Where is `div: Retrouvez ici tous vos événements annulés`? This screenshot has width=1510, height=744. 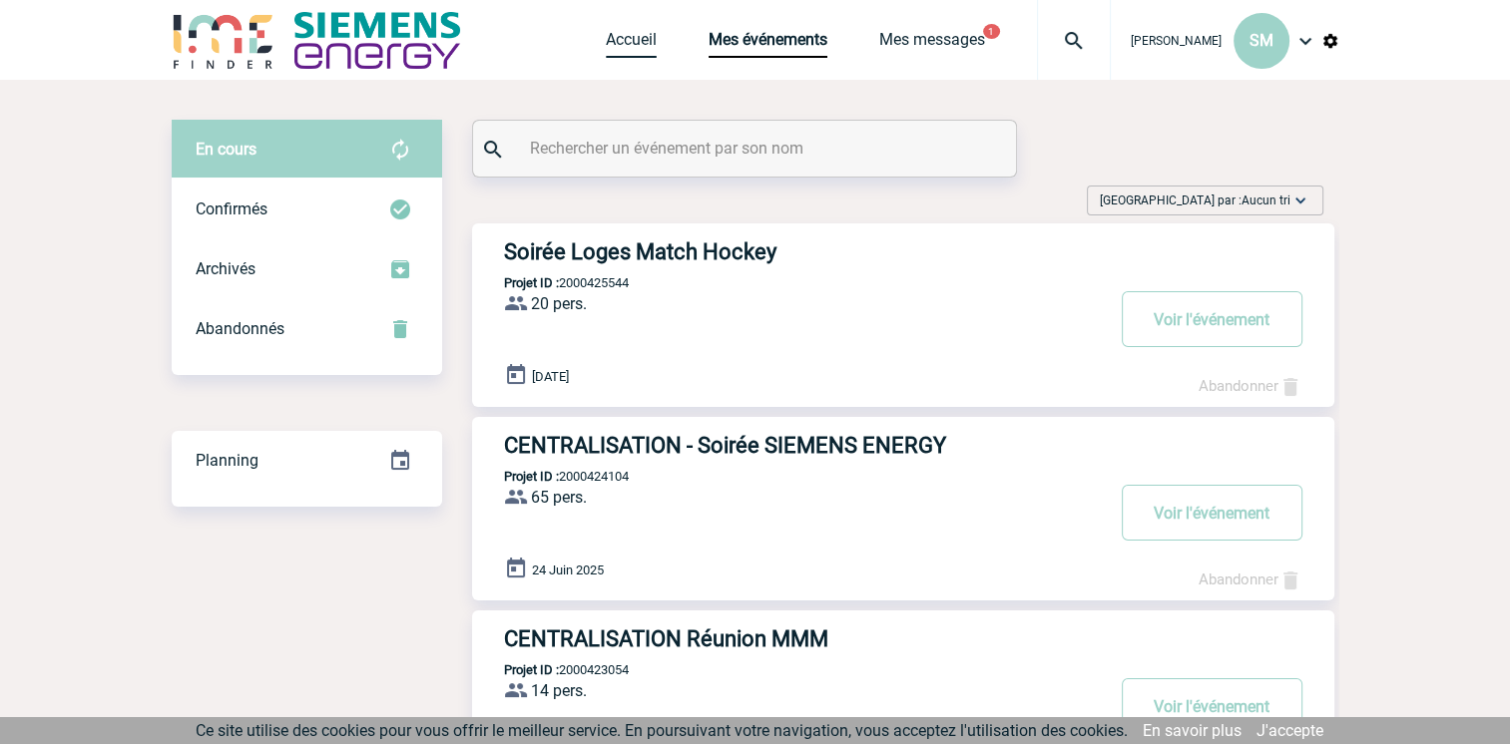
div: Retrouvez ici tous vos événements annulés is located at coordinates (306, 329).